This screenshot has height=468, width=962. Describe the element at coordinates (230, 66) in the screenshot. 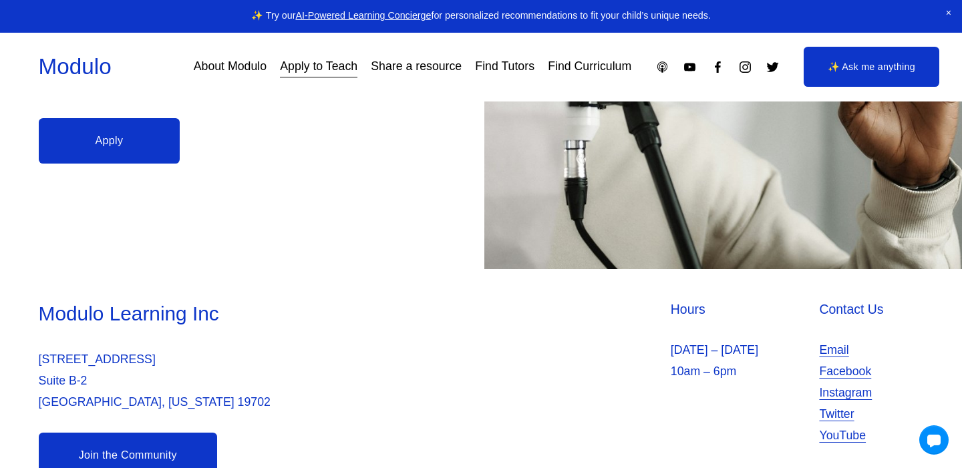

I see `a: About Modulo` at that location.